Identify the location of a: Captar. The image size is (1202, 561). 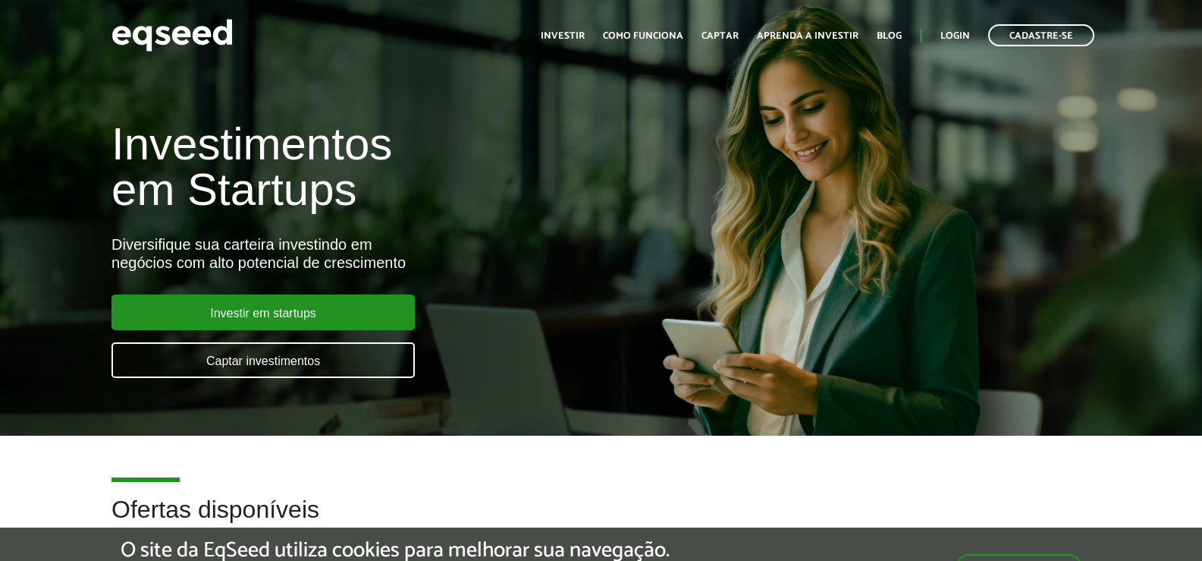
(720, 36).